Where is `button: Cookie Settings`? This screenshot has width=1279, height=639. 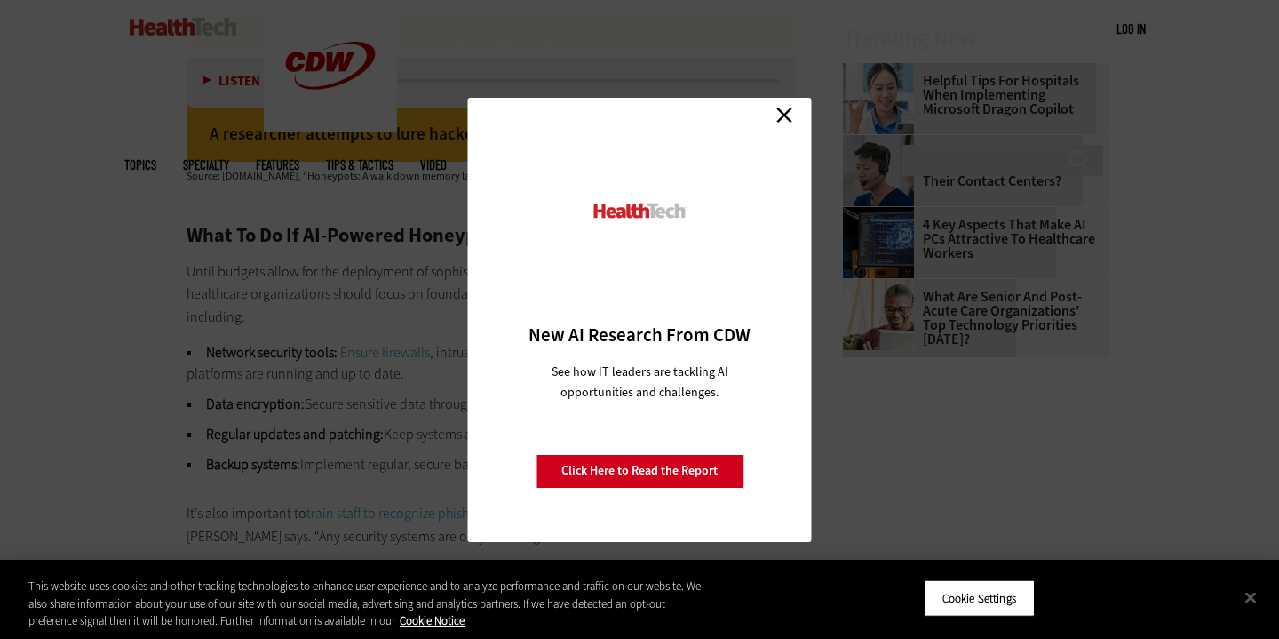
button: Cookie Settings is located at coordinates (979, 598).